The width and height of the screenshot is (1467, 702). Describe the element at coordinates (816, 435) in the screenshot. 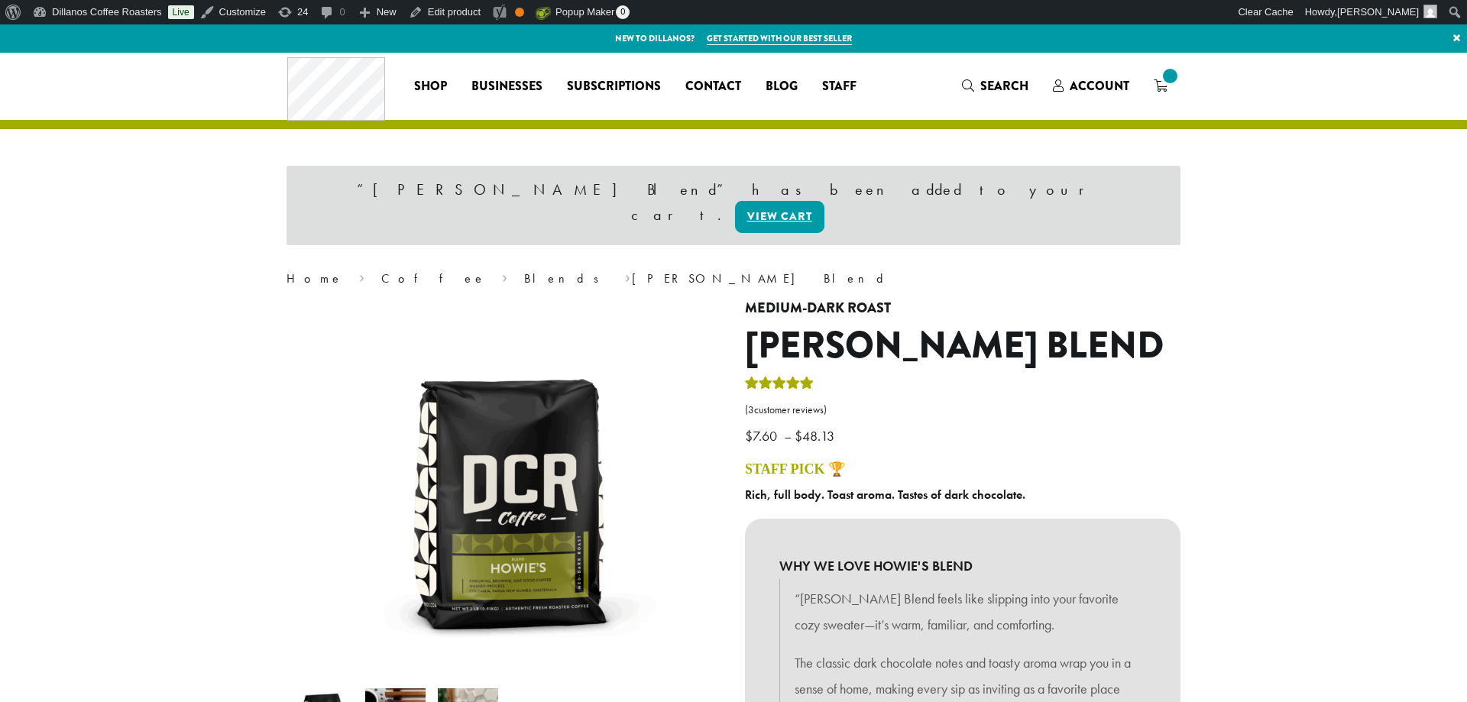

I see `bdi: 48.13` at that location.